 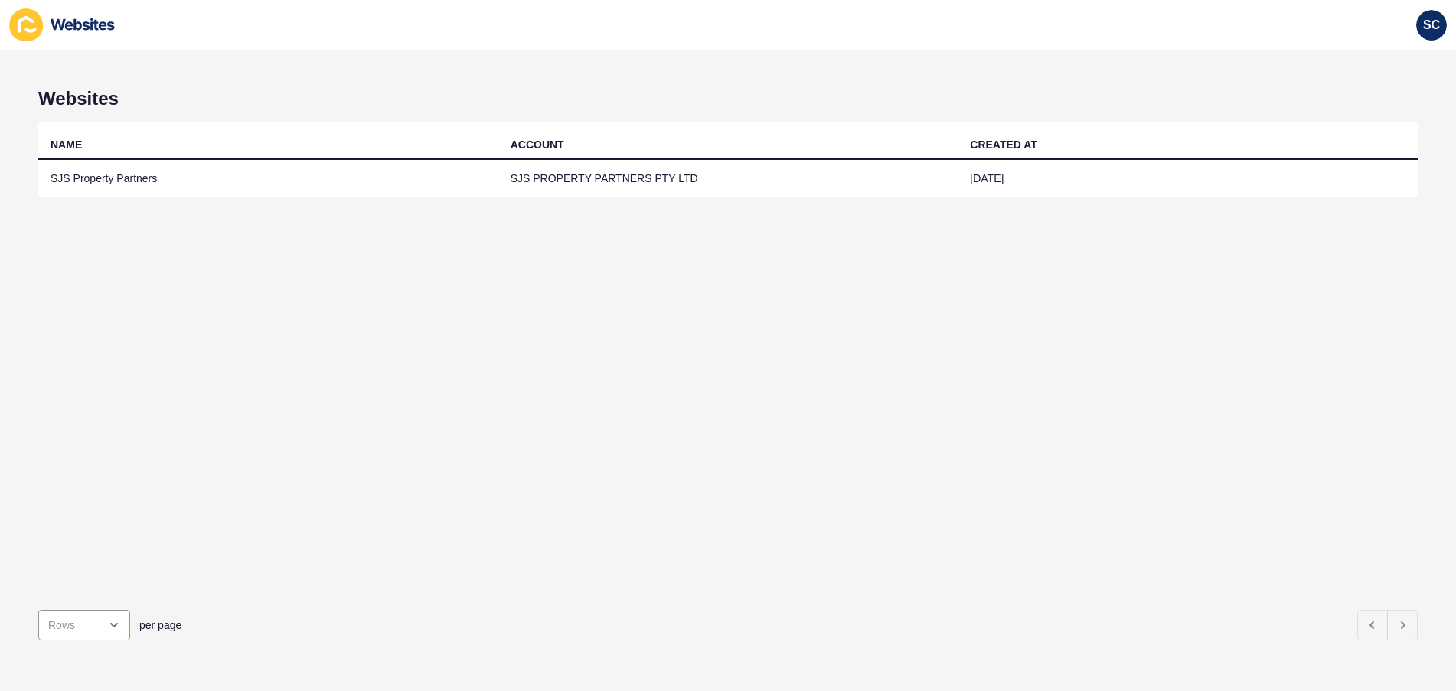 I want to click on div: open menu, so click(x=84, y=625).